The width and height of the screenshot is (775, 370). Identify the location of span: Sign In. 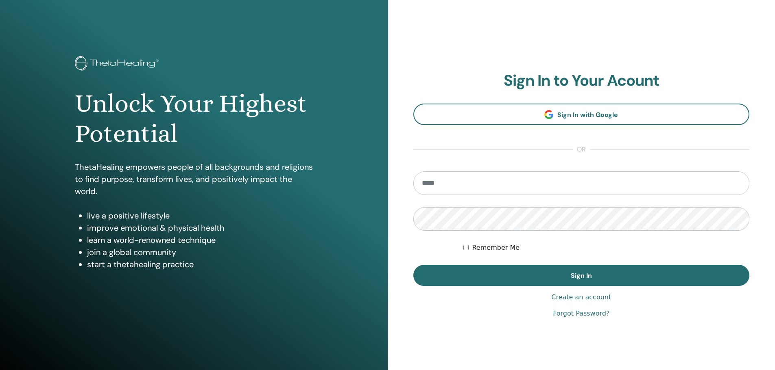
(581, 276).